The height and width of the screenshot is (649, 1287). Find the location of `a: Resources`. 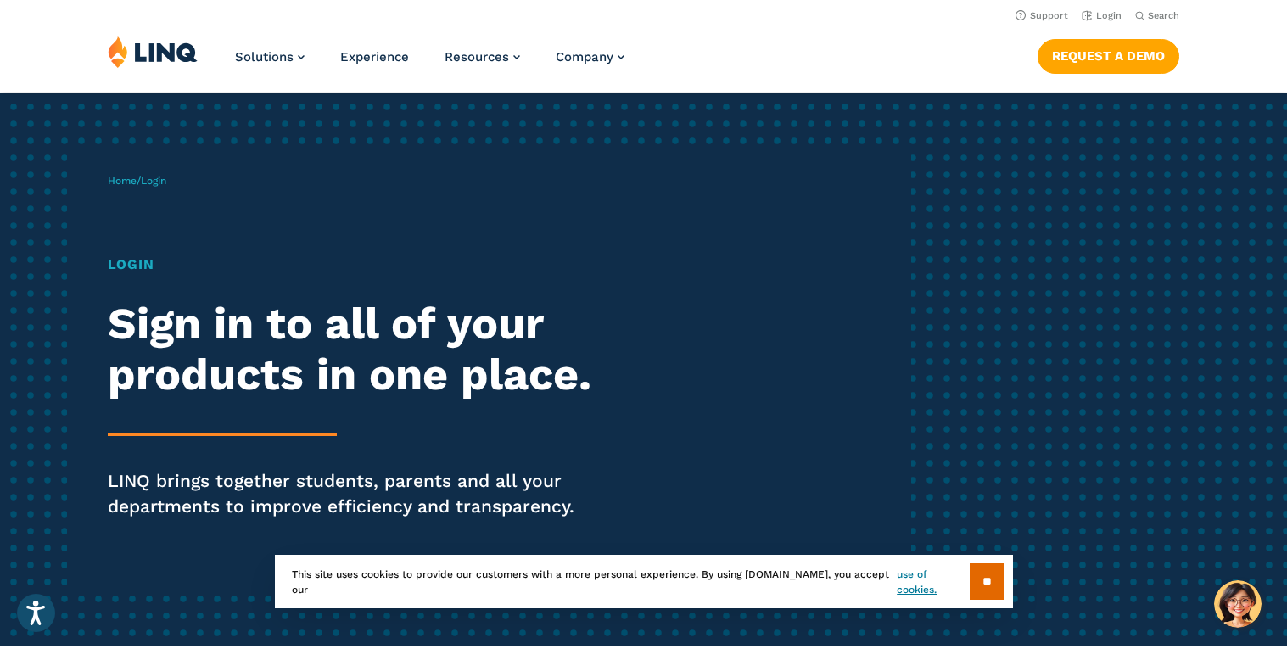

a: Resources is located at coordinates (482, 57).